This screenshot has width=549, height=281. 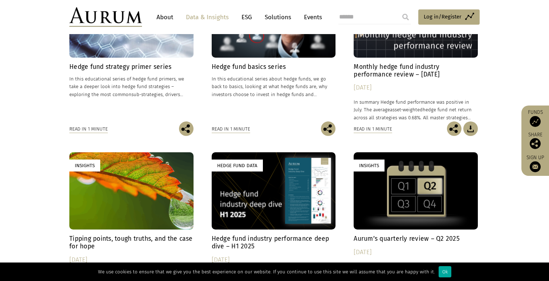 What do you see at coordinates (237, 166) in the screenshot?
I see `div: Hedge Fund Data` at bounding box center [237, 166].